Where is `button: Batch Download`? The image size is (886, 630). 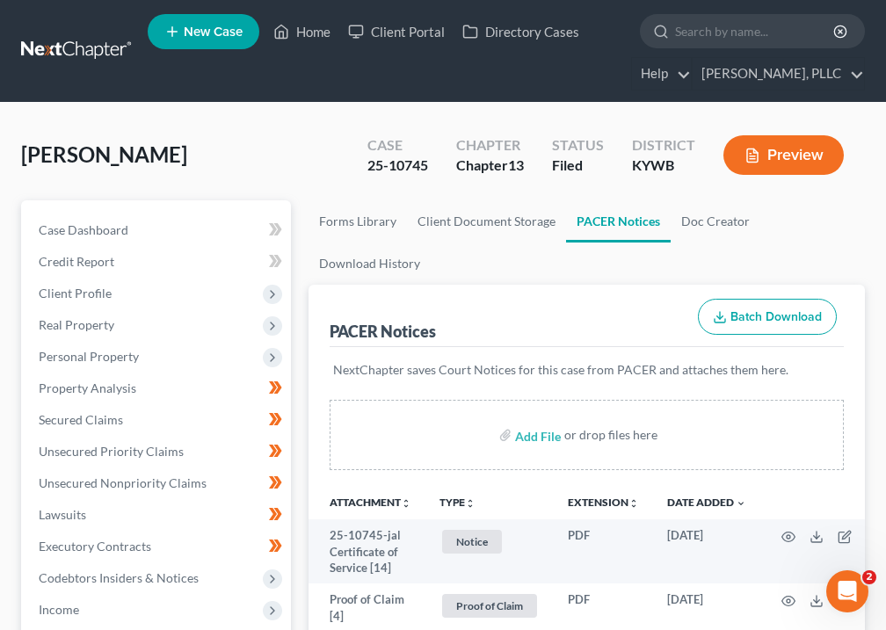
button: Batch Download is located at coordinates (767, 317).